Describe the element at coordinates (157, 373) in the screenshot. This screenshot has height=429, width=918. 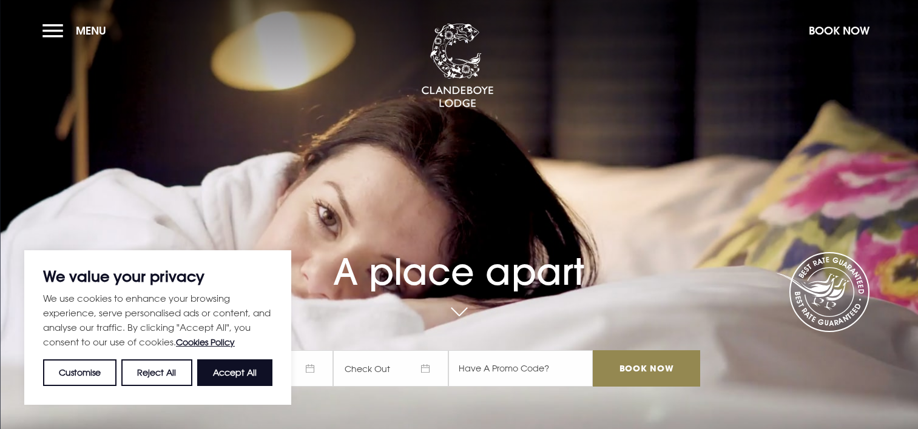
I see `button: Reject All` at that location.